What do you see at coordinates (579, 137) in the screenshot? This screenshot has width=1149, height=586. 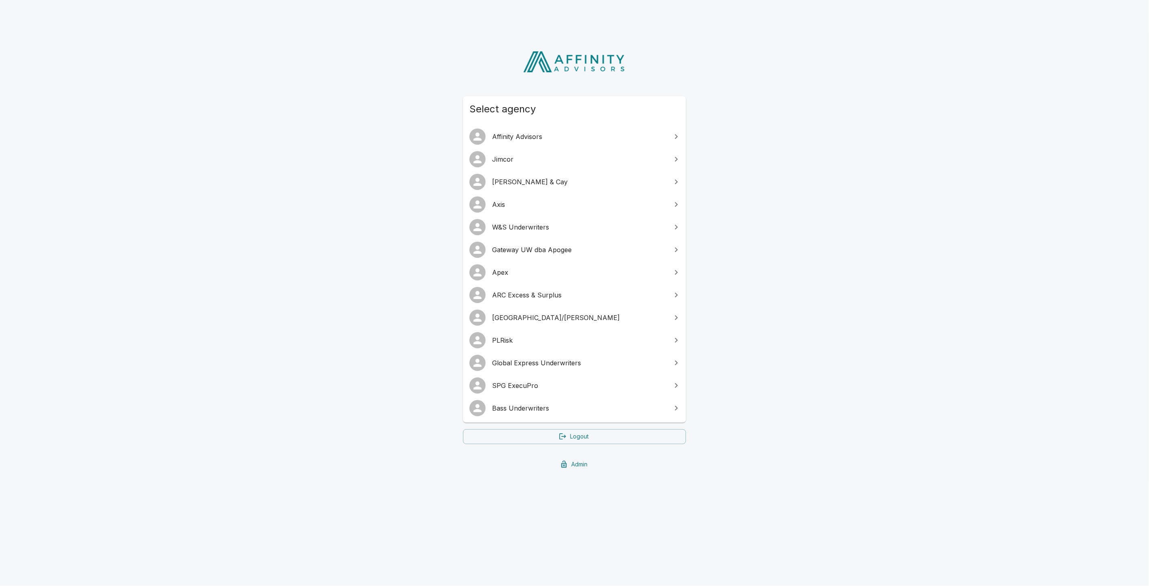 I see `span: Affinity Advisors` at bounding box center [579, 137].